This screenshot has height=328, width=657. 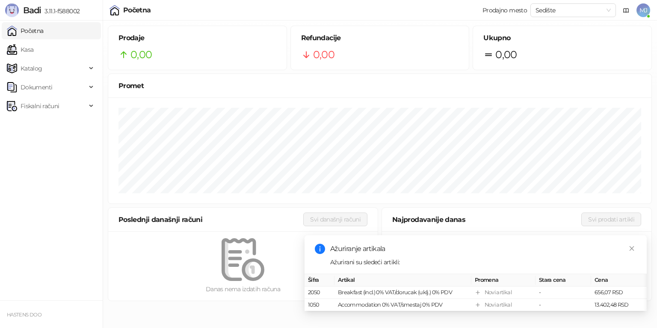 I want to click on div: Najprodavanije danas, so click(x=486, y=219).